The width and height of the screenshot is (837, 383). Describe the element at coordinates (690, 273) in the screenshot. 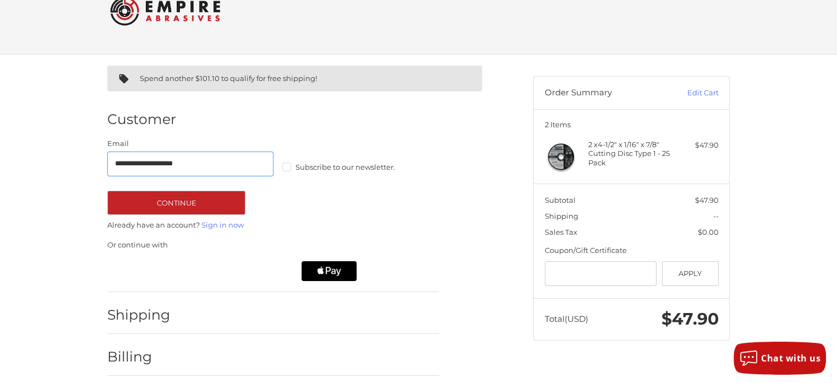

I see `button: Apply` at that location.